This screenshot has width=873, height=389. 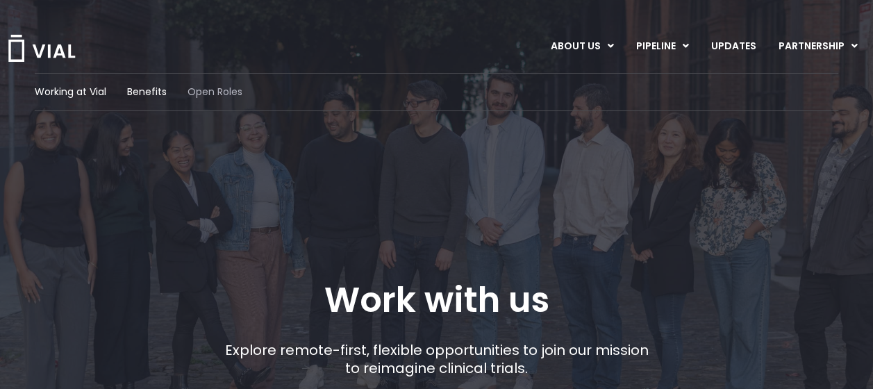 What do you see at coordinates (70, 92) in the screenshot?
I see `span: Working at Vial` at bounding box center [70, 92].